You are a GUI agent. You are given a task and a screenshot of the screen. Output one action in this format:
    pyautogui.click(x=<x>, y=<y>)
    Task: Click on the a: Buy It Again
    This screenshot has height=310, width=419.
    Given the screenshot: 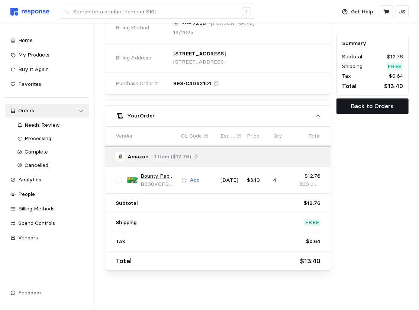 What is the action you would take?
    pyautogui.click(x=47, y=70)
    